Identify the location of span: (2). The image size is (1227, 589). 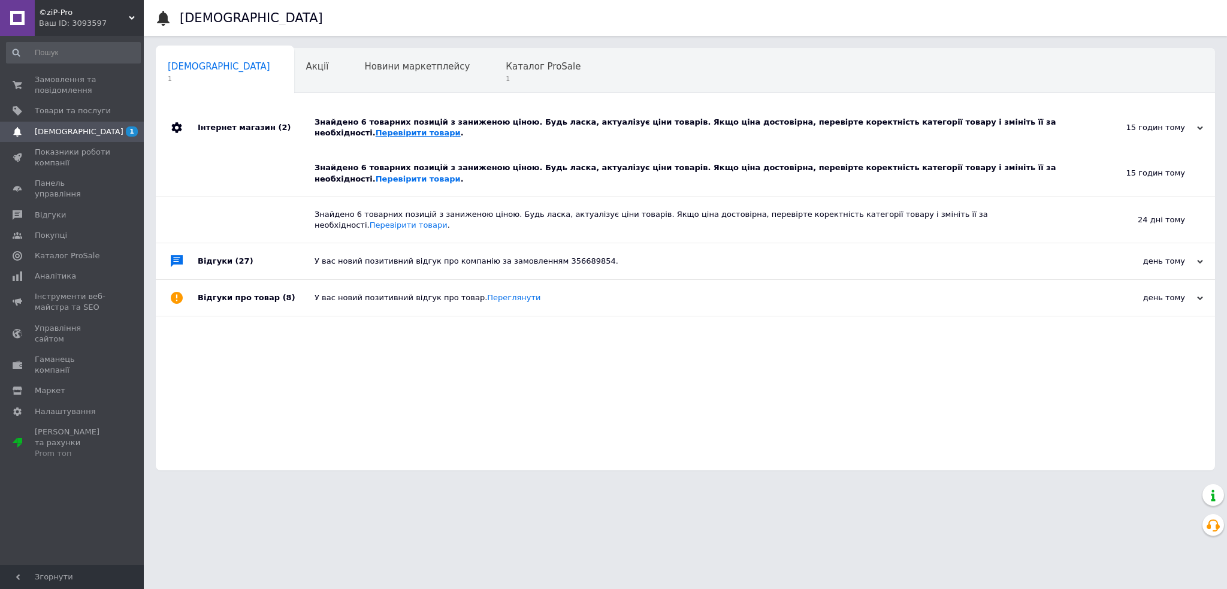
(284, 127).